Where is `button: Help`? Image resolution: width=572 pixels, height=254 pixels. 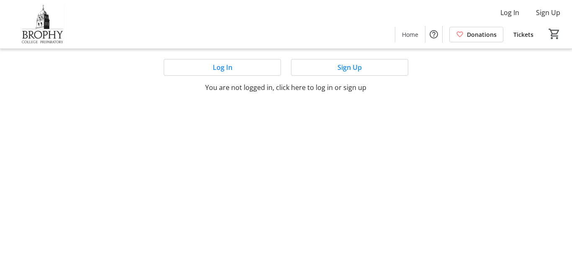
button: Help is located at coordinates (434, 34).